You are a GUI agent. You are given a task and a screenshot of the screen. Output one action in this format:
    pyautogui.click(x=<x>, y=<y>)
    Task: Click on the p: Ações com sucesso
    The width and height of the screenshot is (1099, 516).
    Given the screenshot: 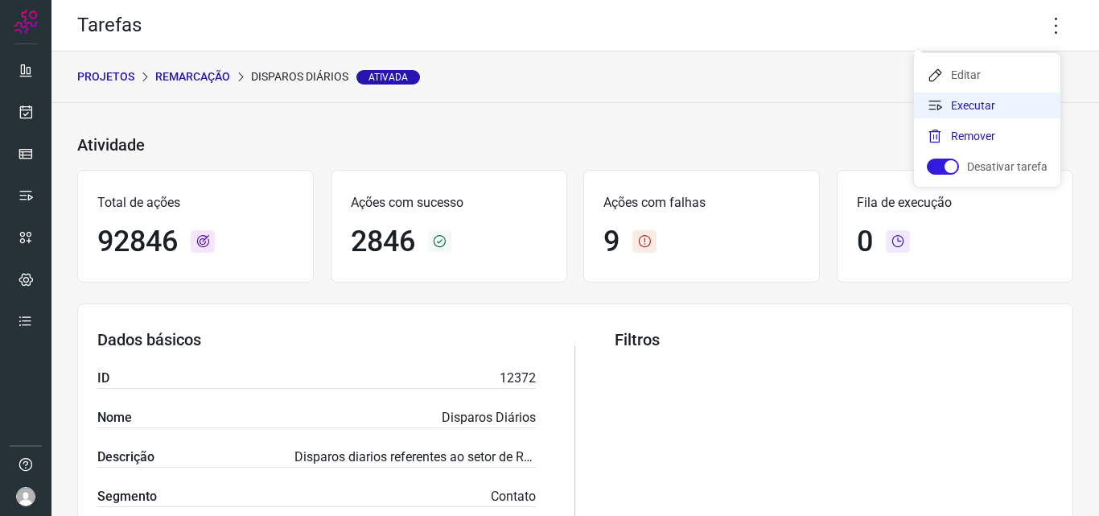 What is the action you would take?
    pyautogui.click(x=449, y=203)
    